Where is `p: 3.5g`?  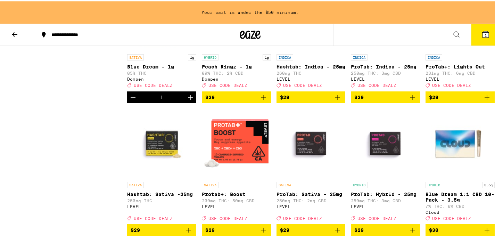
p: 3.5g is located at coordinates (488, 183).